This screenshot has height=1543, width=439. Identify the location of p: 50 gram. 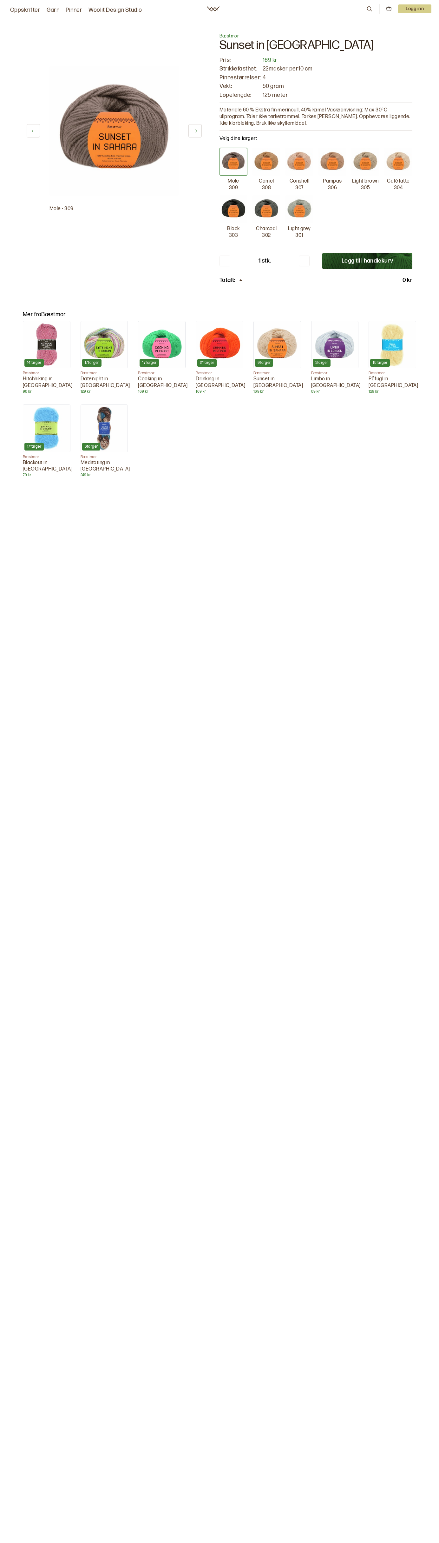
(338, 86).